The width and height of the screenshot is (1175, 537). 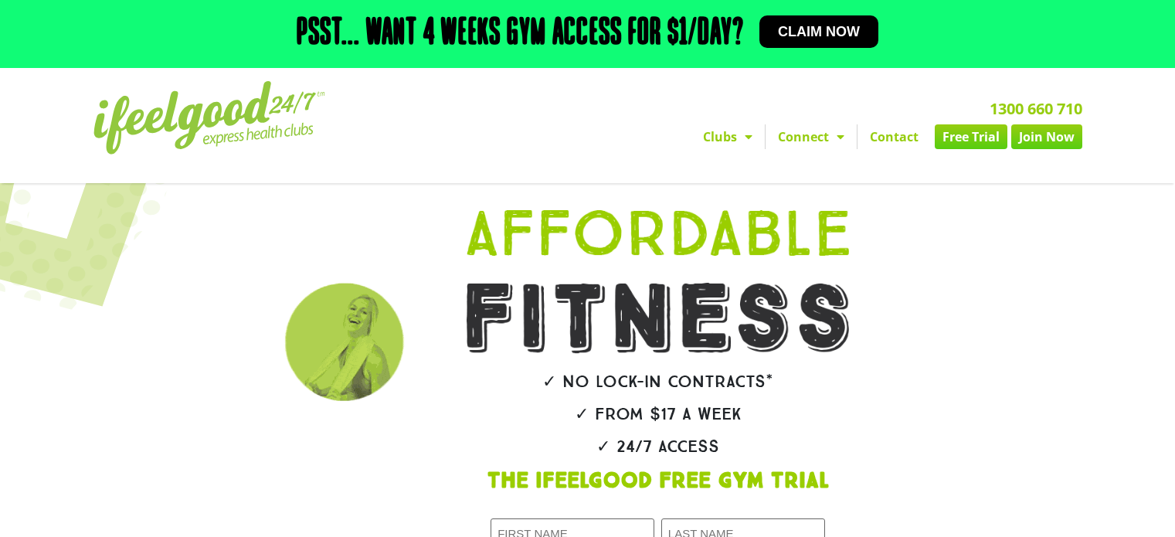 I want to click on h2: ✓ From $17 a week, so click(x=658, y=414).